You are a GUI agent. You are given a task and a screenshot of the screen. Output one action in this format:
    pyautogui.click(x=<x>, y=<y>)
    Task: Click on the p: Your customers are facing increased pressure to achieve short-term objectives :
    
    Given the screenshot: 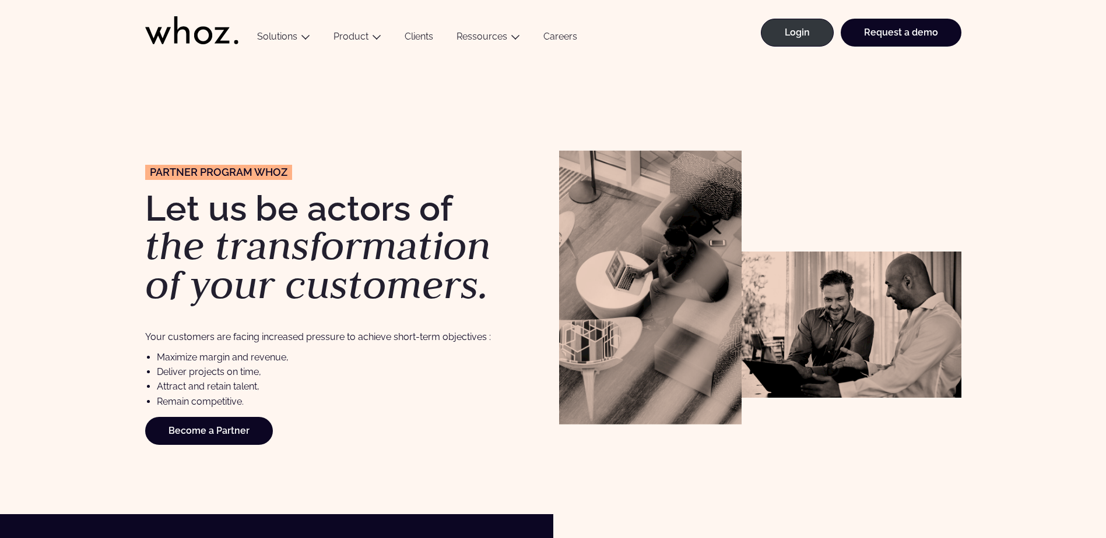 What is the action you would take?
    pyautogui.click(x=326, y=337)
    